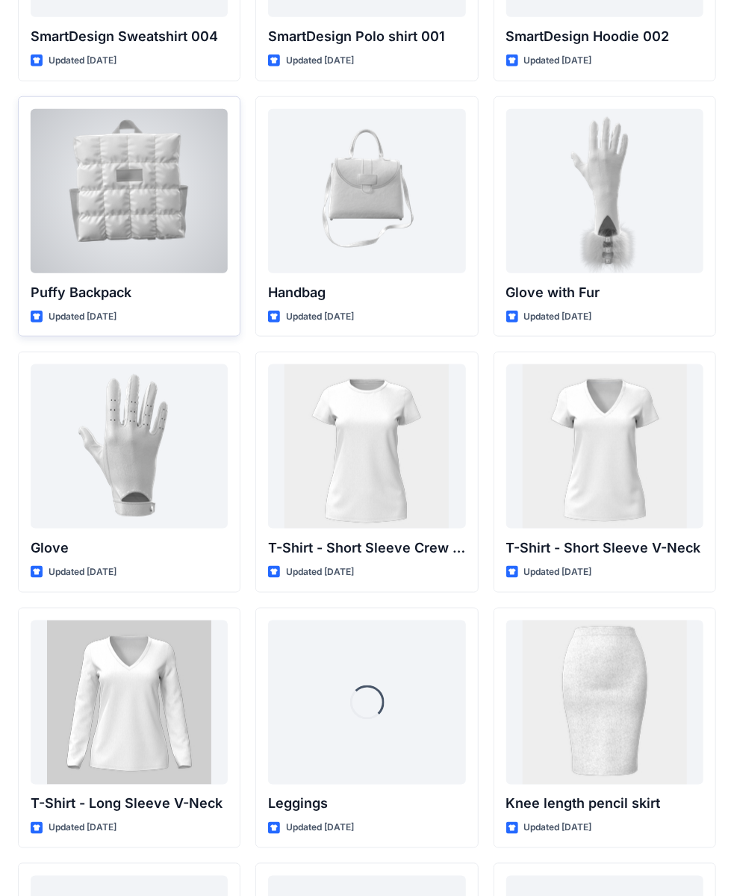 This screenshot has height=896, width=734. Describe the element at coordinates (129, 804) in the screenshot. I see `p: T-Shirt - Long Sleeve V-Neck` at that location.